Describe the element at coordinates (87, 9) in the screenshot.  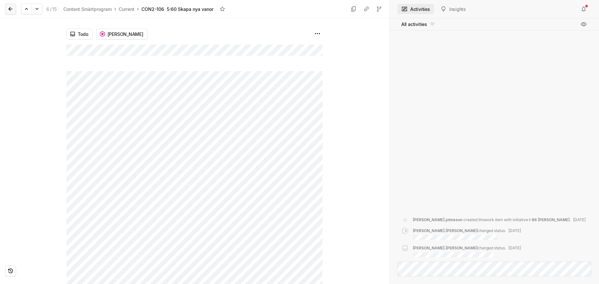
I see `div: Content Smärtprogram` at that location.